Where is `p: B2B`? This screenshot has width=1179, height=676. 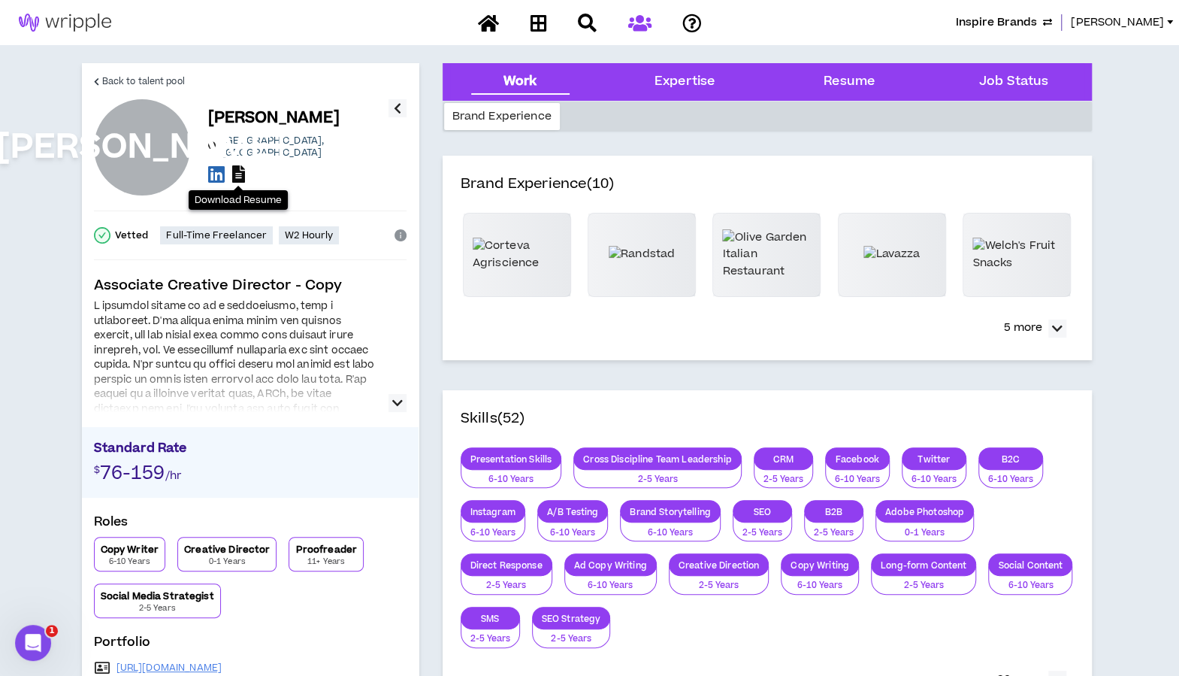 p: B2B is located at coordinates (834, 511).